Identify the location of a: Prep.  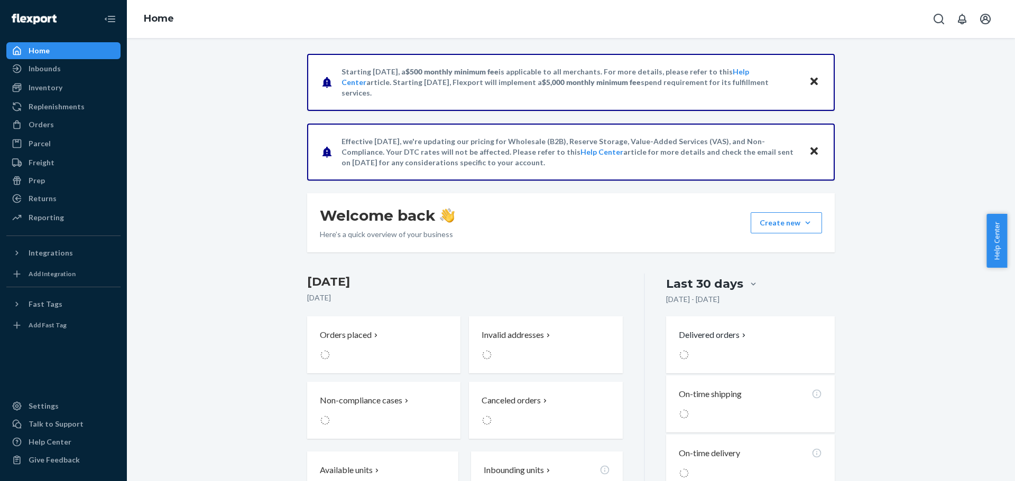
(63, 181).